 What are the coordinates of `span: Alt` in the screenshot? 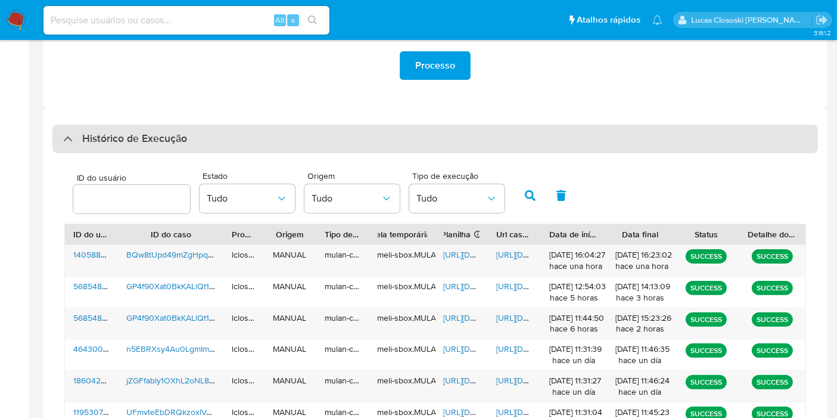 It's located at (280, 20).